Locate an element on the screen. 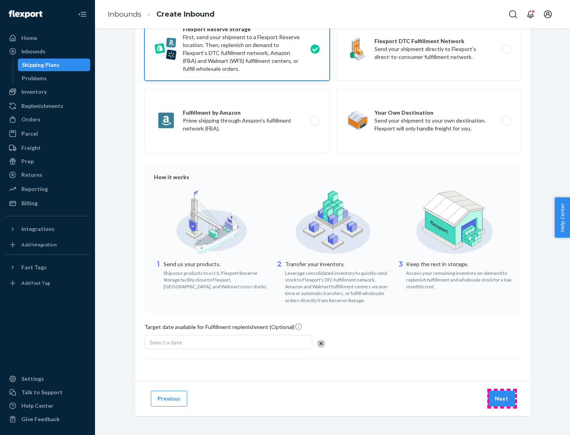 The image size is (570, 435). button: Help Center is located at coordinates (562, 218).